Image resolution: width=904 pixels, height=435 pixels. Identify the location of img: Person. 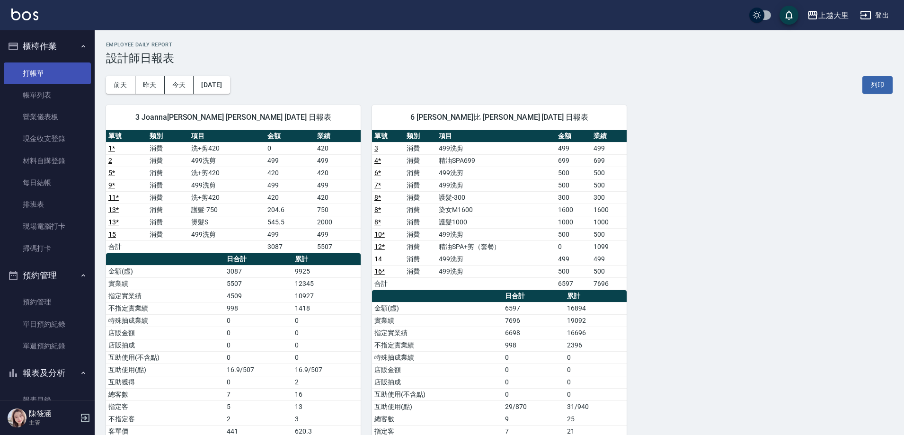
(17, 418).